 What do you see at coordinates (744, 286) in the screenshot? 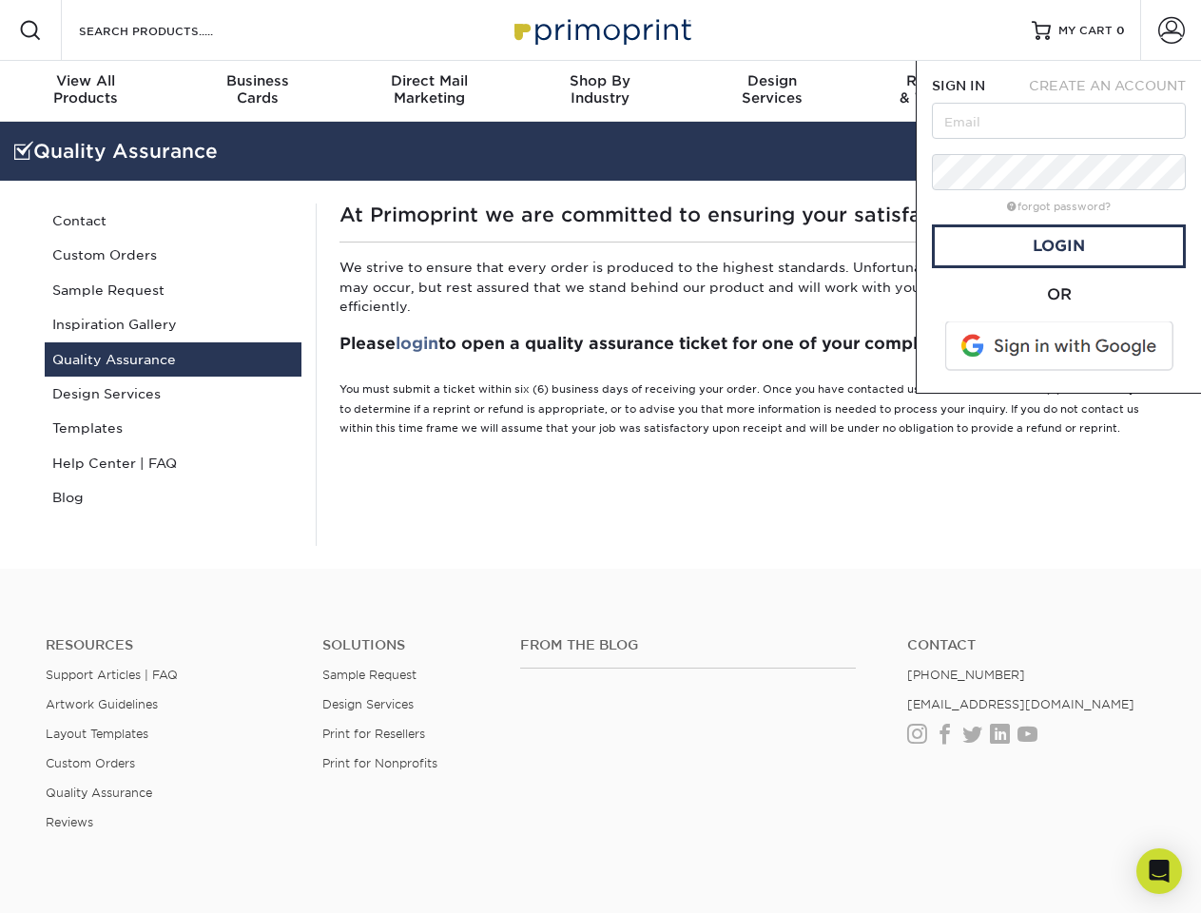
I see `p: We strive to ensure that every order is produced to the highest standards. Unfortunately from tim...` at bounding box center [744, 286].